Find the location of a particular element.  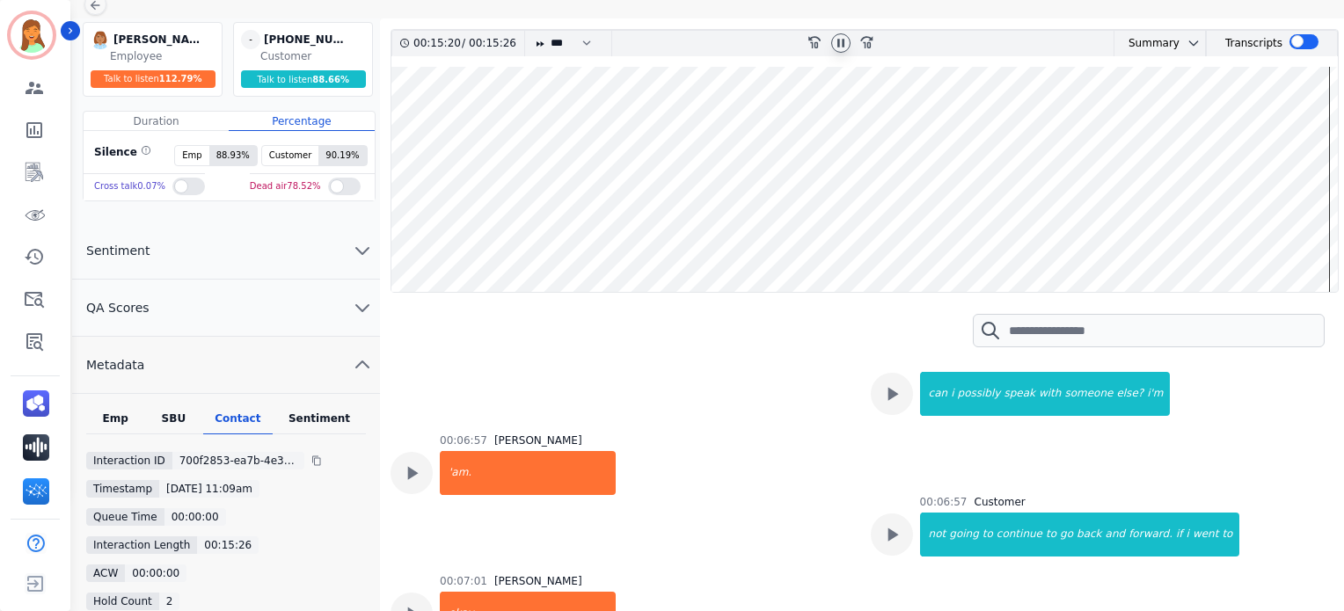

div: Timestamp is located at coordinates (122, 489).